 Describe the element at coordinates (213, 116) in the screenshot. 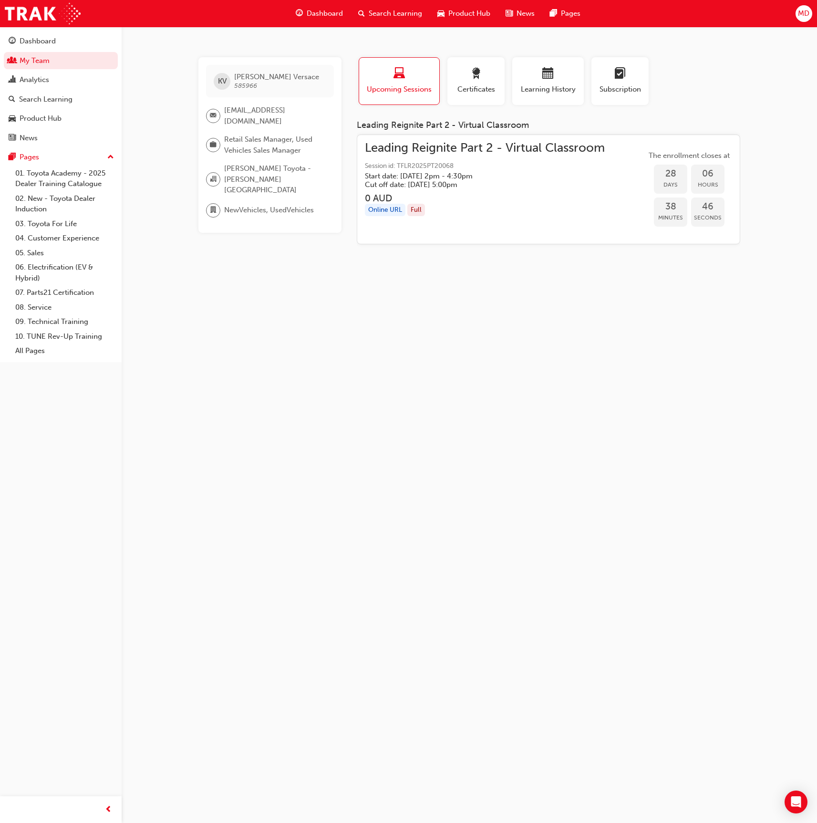

I see `span: email-icon` at that location.